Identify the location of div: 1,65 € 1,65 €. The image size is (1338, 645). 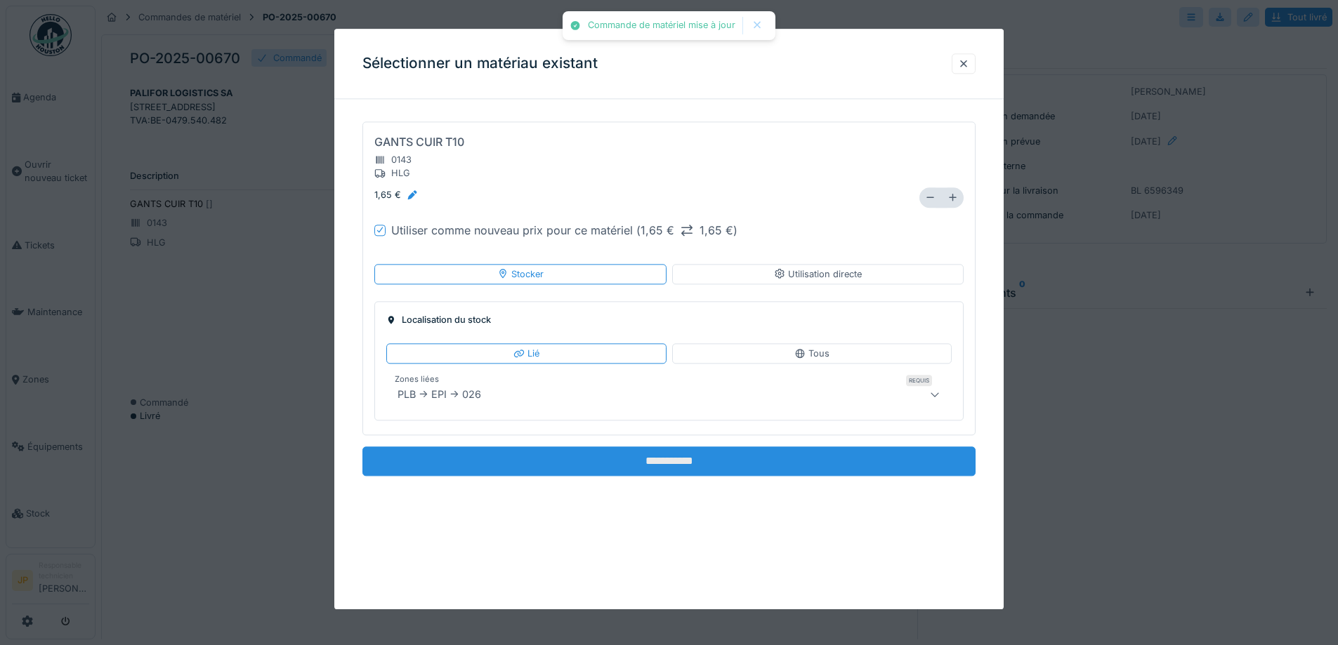
(687, 230).